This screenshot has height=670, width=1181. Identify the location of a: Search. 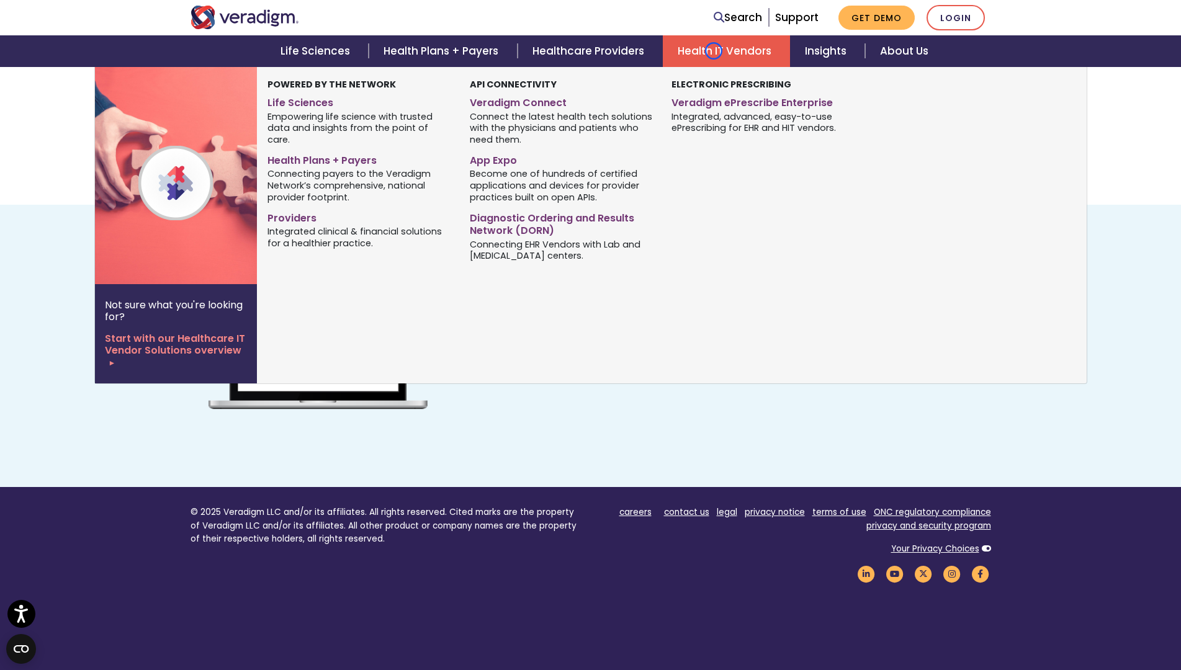
(738, 17).